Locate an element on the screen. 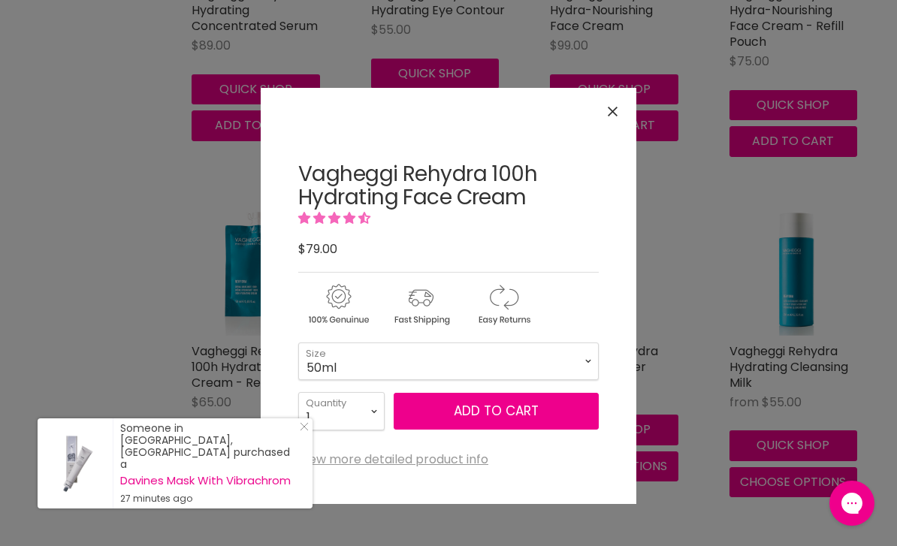  a: Close Notification is located at coordinates (301, 430).